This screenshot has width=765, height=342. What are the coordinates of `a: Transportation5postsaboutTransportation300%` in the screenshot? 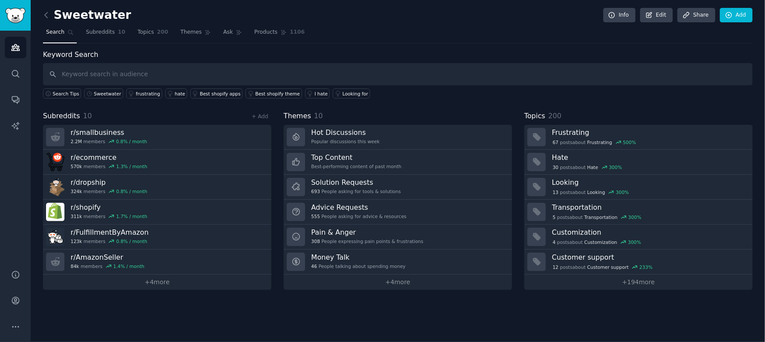 It's located at (638, 212).